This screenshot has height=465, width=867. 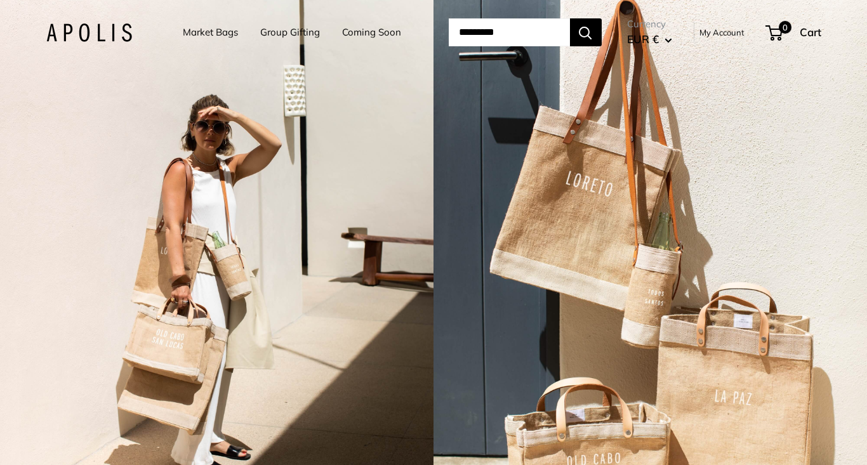 What do you see at coordinates (210, 32) in the screenshot?
I see `a: Market Bags` at bounding box center [210, 32].